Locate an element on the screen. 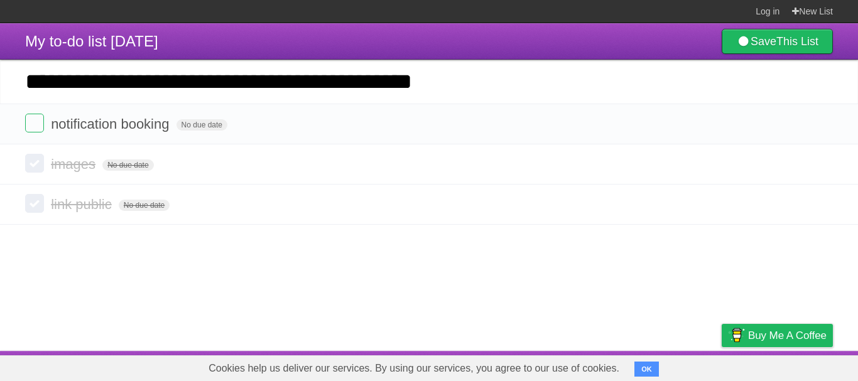 This screenshot has height=381, width=858. img: Buy me a coffee is located at coordinates (736, 336).